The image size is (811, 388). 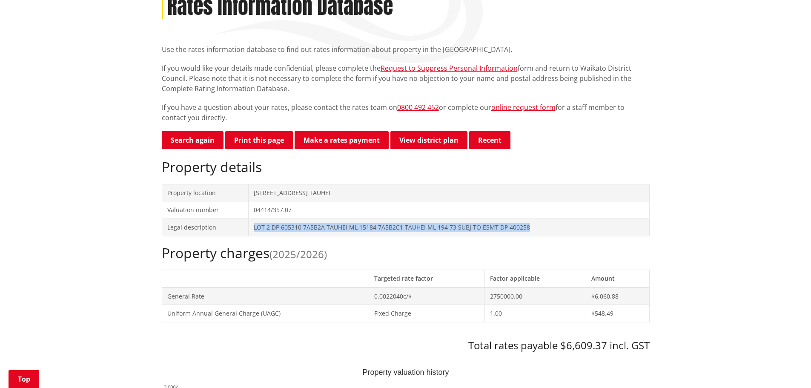 I want to click on td: Uniform Annual General Charge (UAGC), so click(x=265, y=313).